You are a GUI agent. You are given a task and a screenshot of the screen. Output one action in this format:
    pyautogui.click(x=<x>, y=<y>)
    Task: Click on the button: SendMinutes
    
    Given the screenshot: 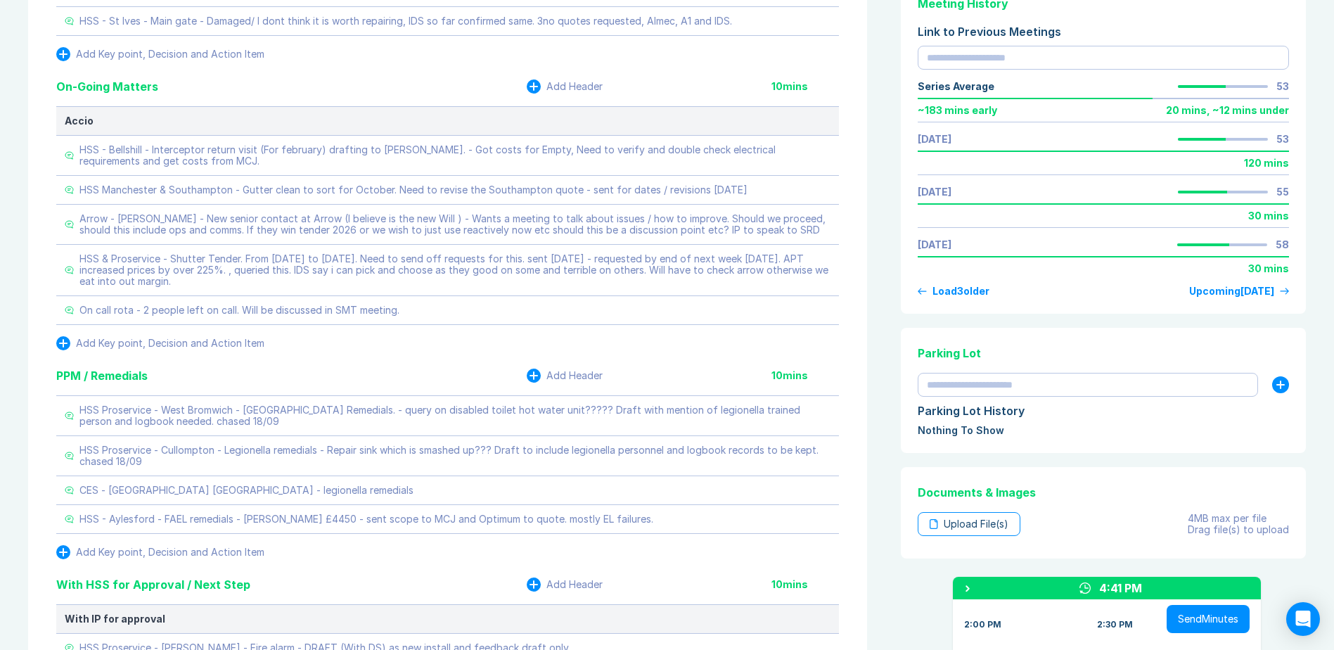 What is the action you would take?
    pyautogui.click(x=1208, y=619)
    